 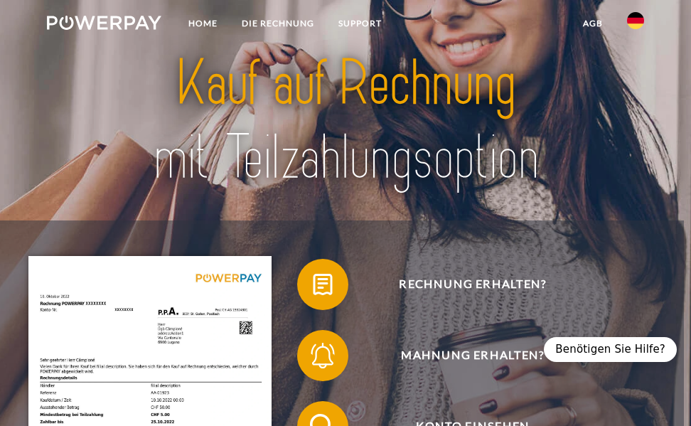 I want to click on span: Mahnung erhalten?, so click(x=473, y=355).